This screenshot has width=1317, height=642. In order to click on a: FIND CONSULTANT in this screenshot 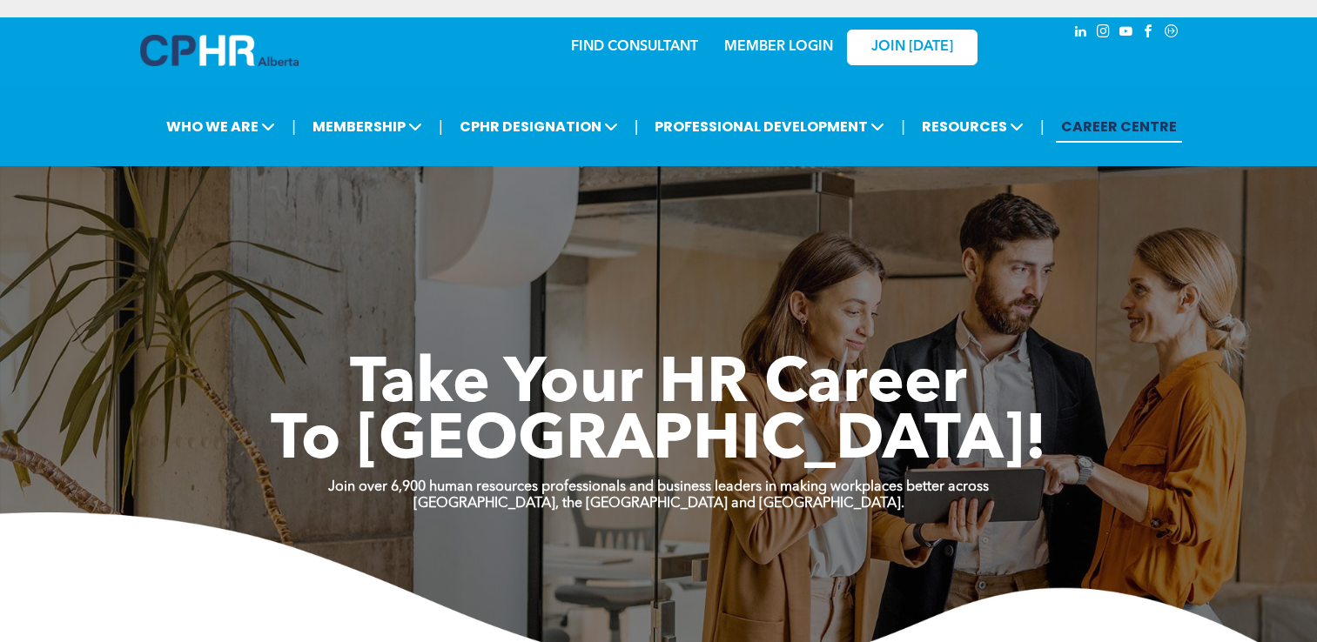, I will do `click(635, 47)`.